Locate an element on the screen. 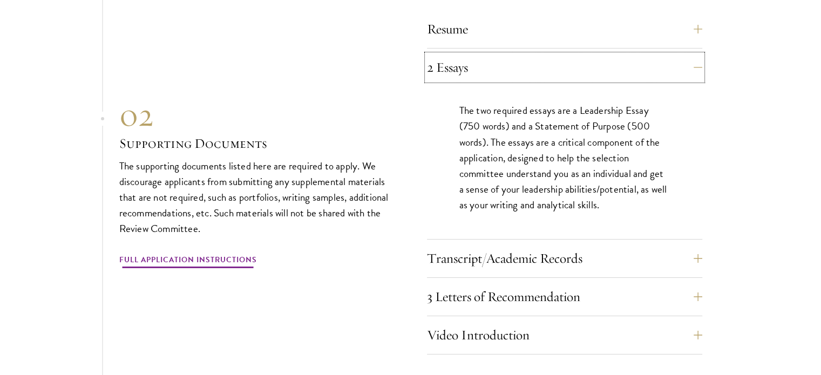 Image resolution: width=821 pixels, height=375 pixels. div: 02 is located at coordinates (257, 115).